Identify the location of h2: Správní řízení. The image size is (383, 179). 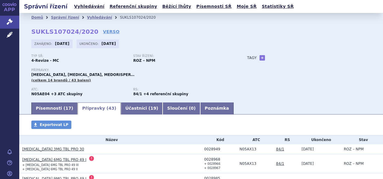
(46, 6).